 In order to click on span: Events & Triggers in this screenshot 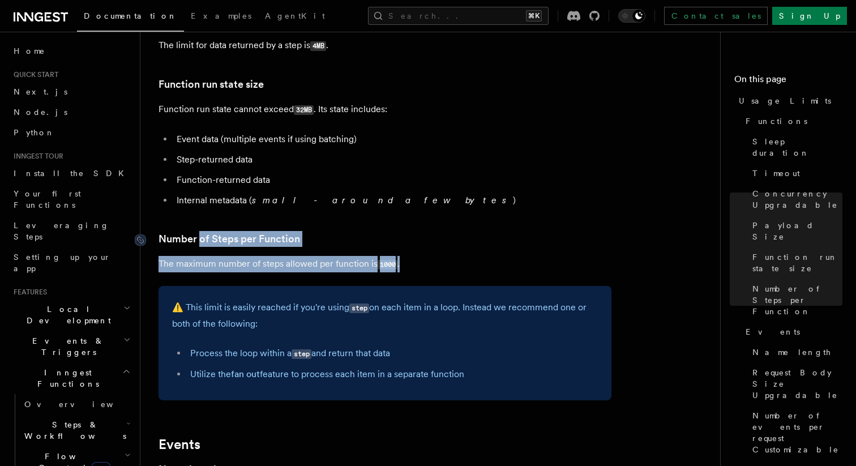, I will do `click(66, 346)`.